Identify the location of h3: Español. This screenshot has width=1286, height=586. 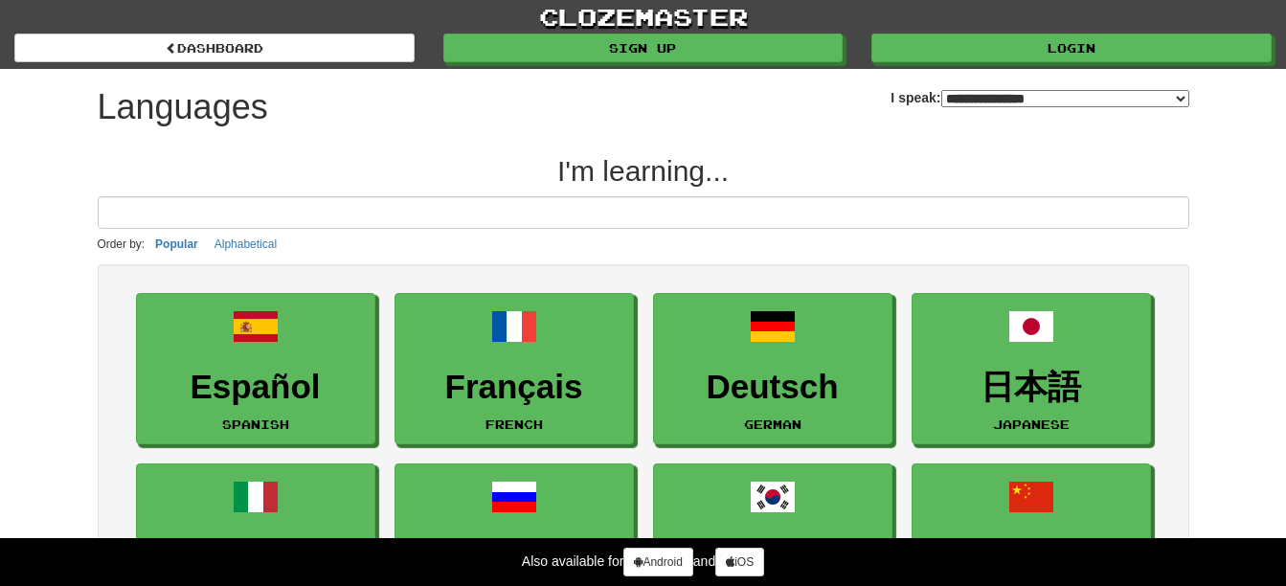
(256, 387).